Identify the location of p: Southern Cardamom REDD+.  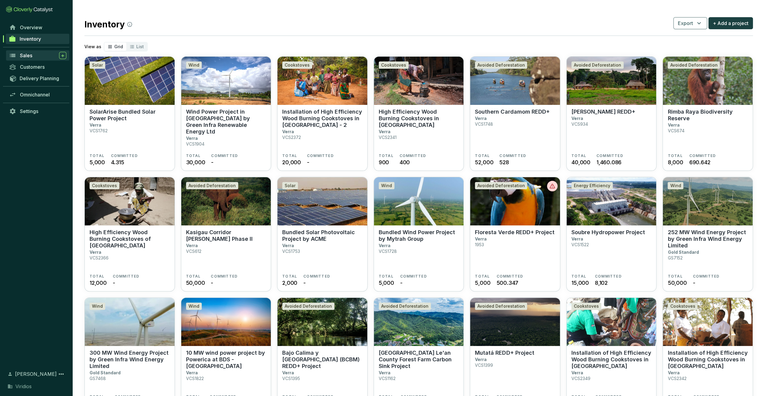
(512, 112).